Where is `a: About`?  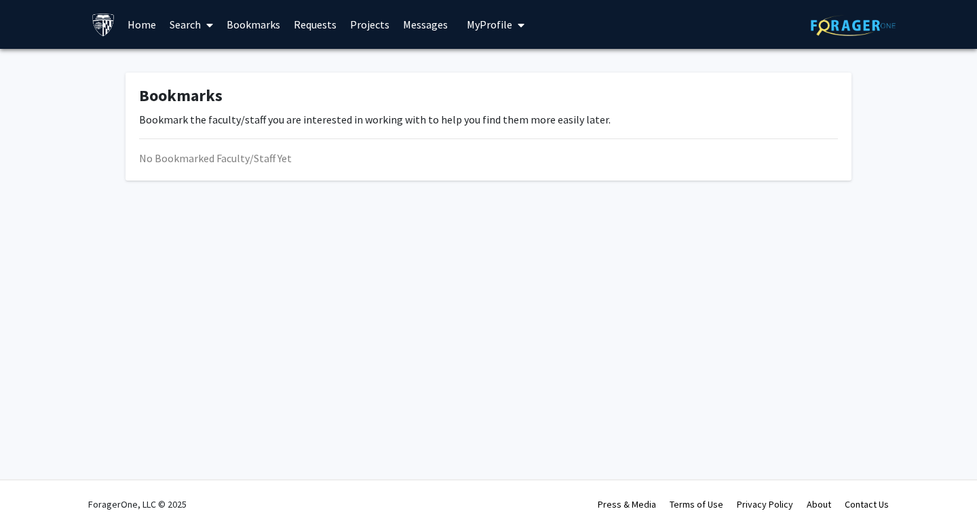
a: About is located at coordinates (819, 504).